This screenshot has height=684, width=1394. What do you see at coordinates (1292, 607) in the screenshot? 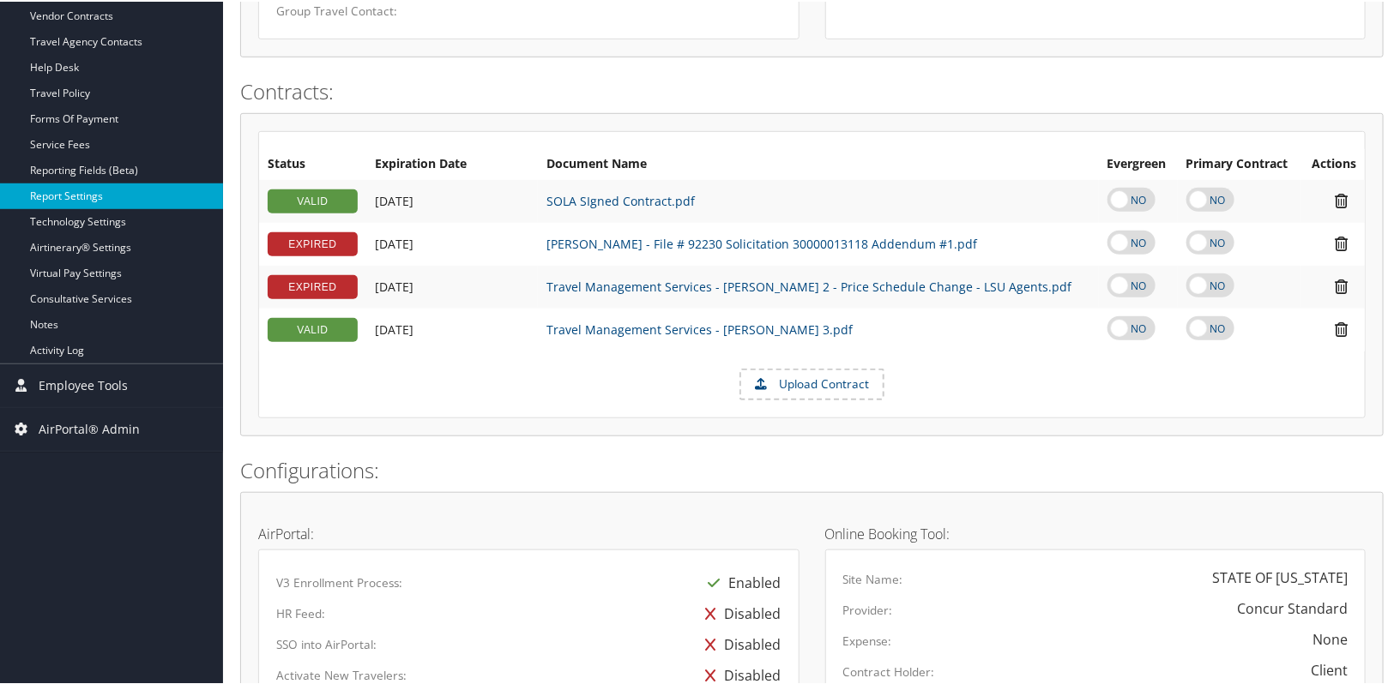
I see `div: Concur Standard` at bounding box center [1292, 607].